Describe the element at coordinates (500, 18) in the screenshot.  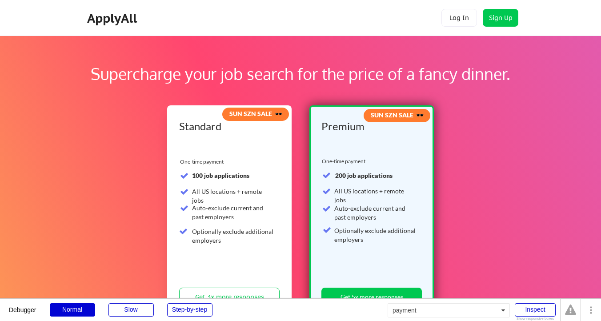
I see `button: Sign Up` at that location.